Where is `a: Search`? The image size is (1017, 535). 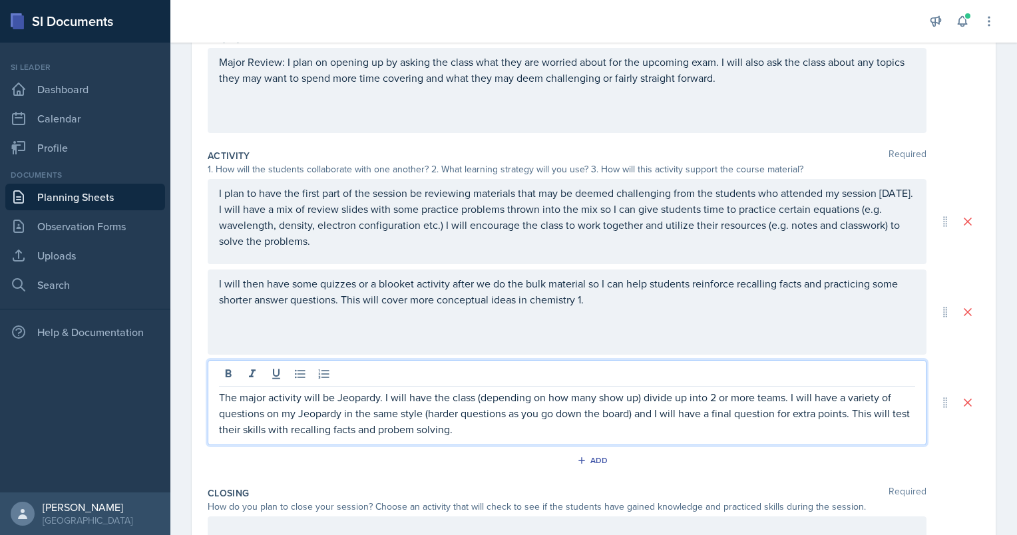
a: Search is located at coordinates (85, 285).